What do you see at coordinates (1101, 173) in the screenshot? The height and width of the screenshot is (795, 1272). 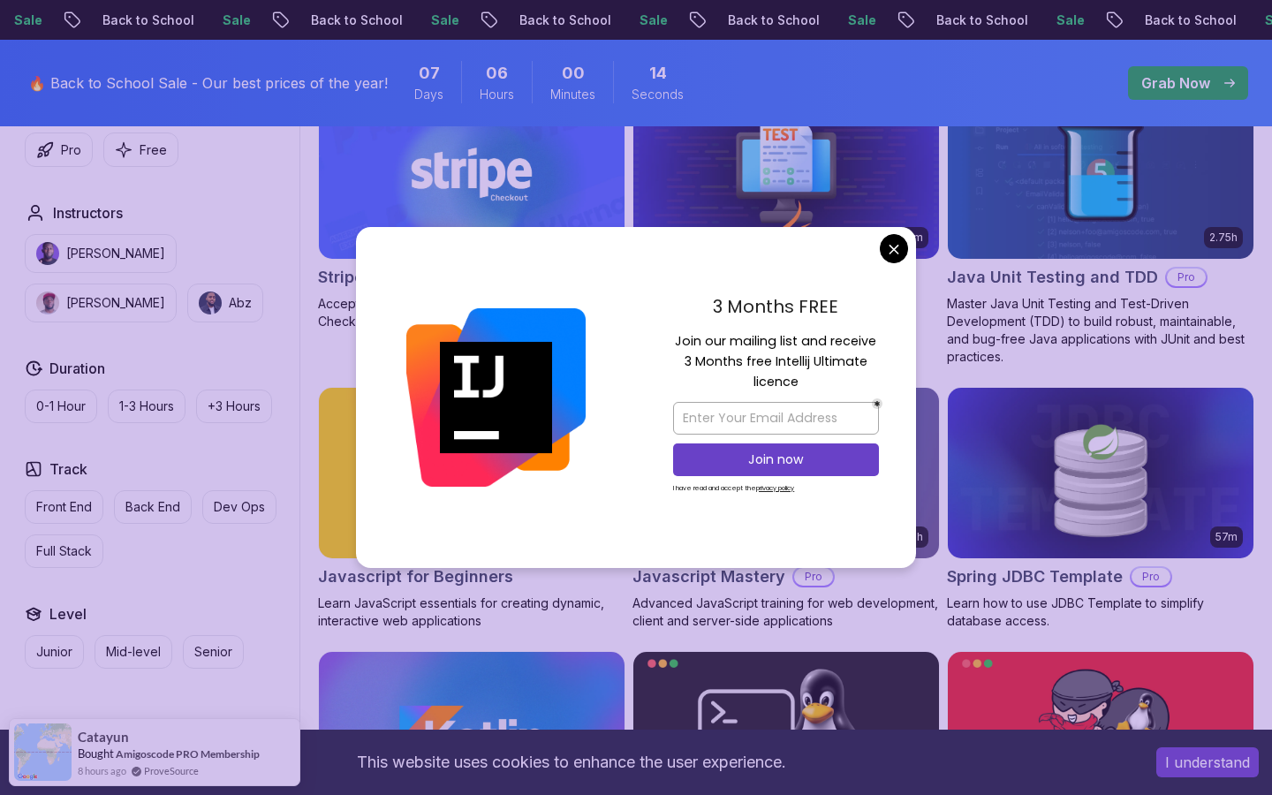 I see `img: Java Unit Testing and TDD card` at bounding box center [1101, 173].